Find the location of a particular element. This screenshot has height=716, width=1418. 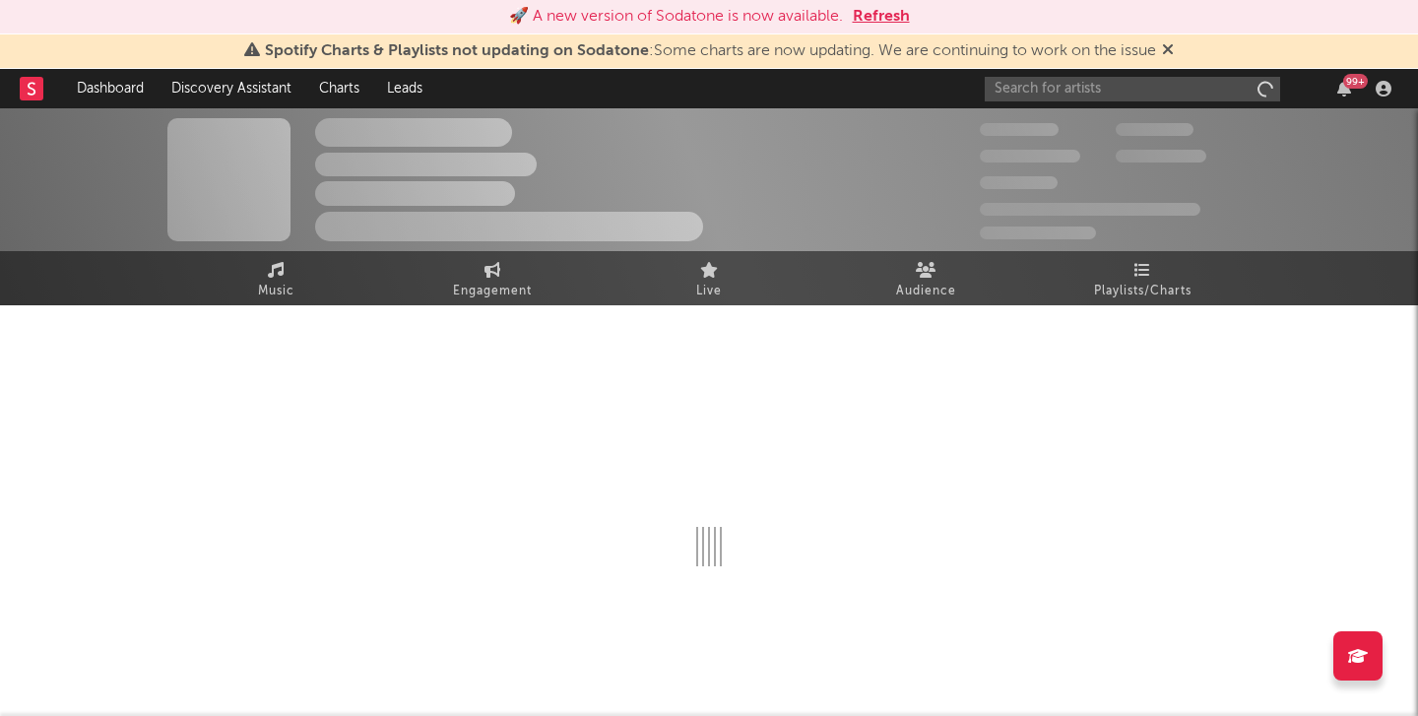

span: 300,000 is located at coordinates (1019, 129).